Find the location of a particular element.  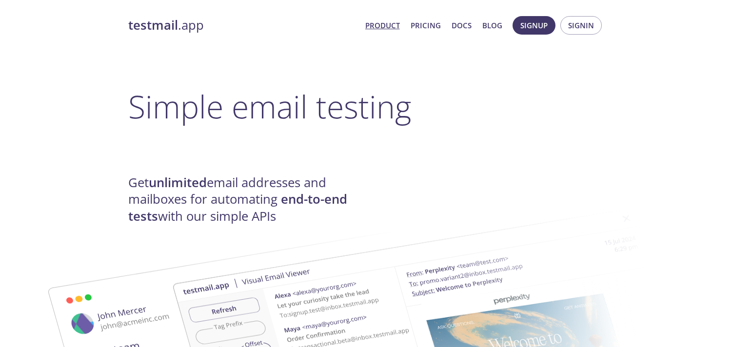

a: Docs is located at coordinates (461, 25).